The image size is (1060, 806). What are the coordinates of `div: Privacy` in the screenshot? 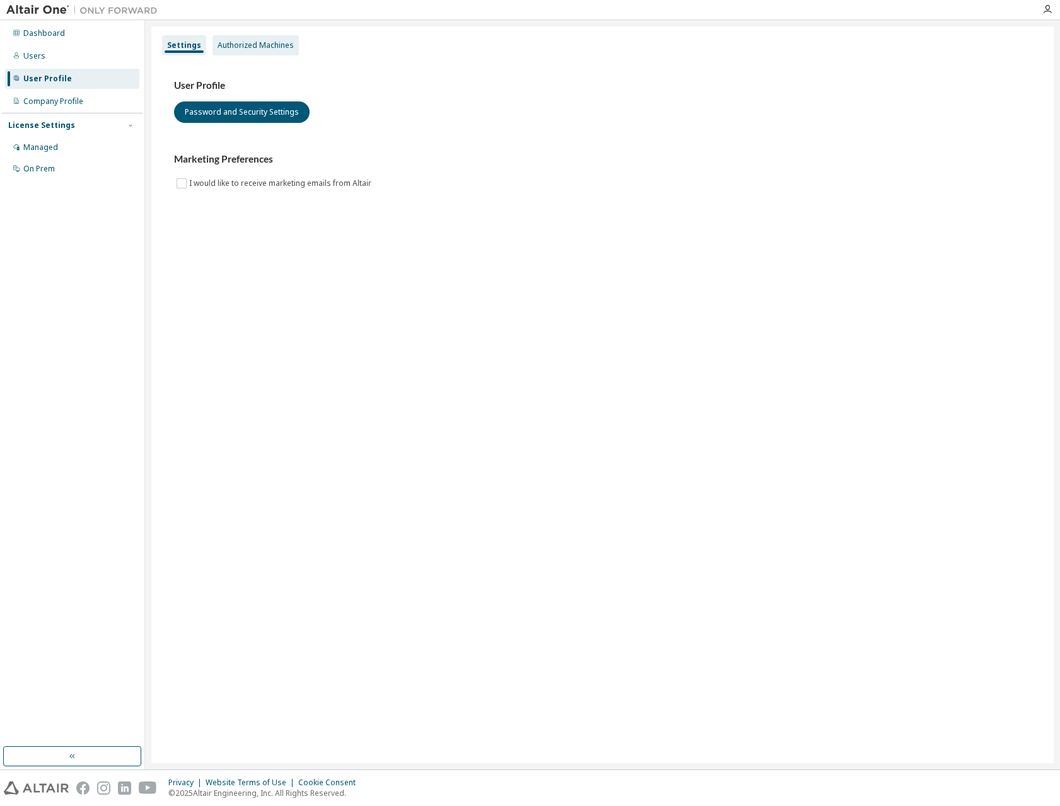 It's located at (187, 783).